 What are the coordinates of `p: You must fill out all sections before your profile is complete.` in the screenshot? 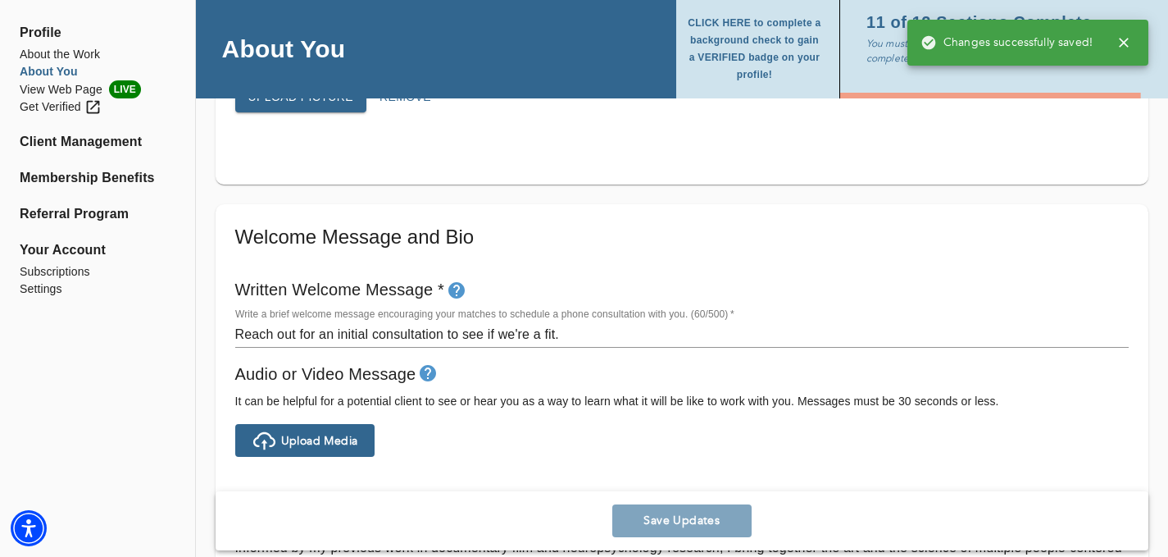 It's located at (995, 51).